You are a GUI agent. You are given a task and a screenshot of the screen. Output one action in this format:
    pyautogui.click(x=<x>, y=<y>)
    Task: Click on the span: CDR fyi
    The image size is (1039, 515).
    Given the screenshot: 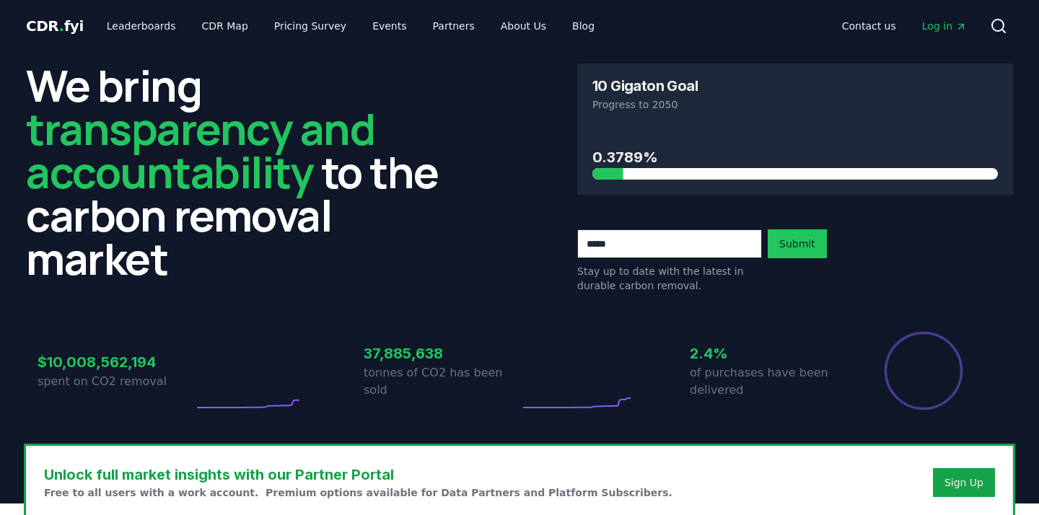 What is the action you would take?
    pyautogui.click(x=55, y=26)
    